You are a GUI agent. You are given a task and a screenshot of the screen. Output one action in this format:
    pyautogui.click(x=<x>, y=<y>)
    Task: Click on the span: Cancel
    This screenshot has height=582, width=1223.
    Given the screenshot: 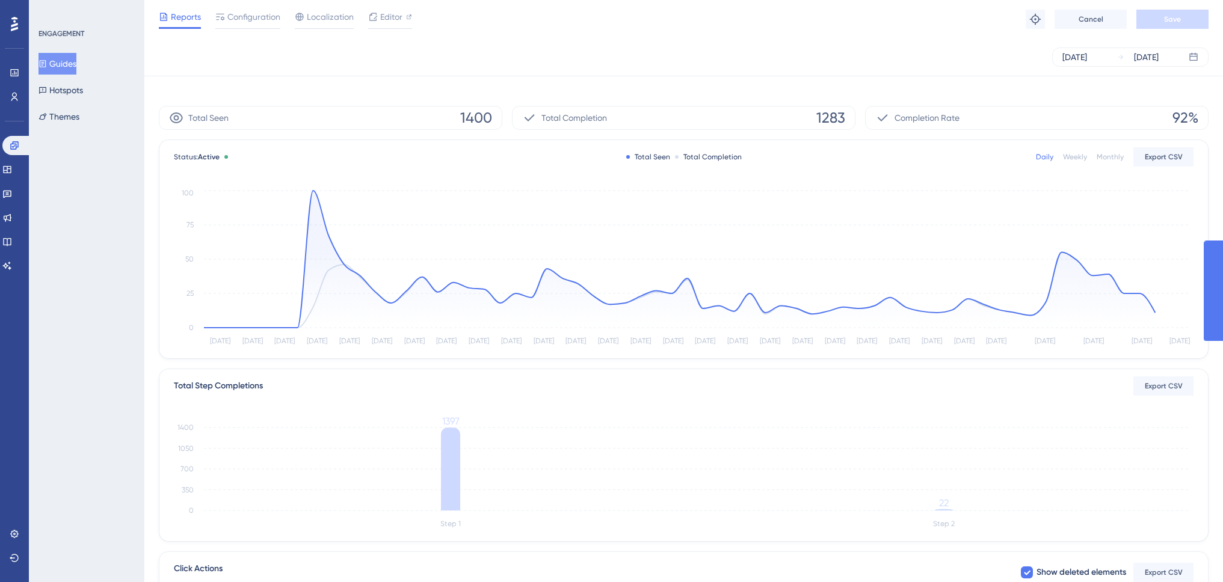 What is the action you would take?
    pyautogui.click(x=1091, y=19)
    